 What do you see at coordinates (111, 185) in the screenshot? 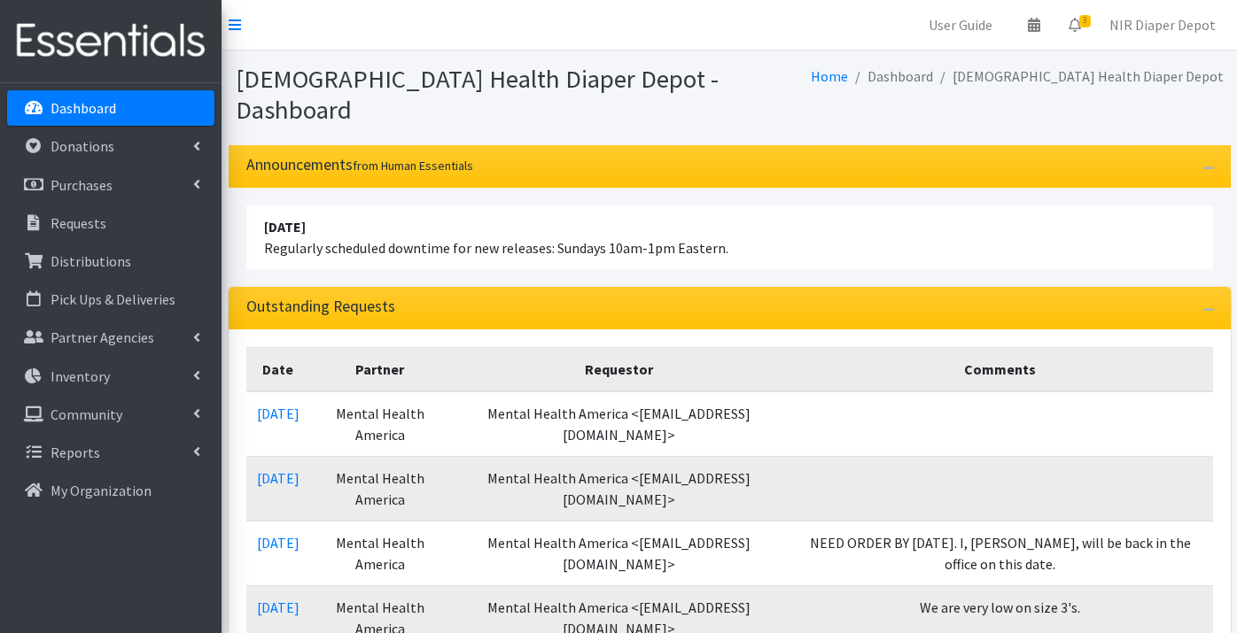
I see `a: Purchases` at bounding box center [111, 185].